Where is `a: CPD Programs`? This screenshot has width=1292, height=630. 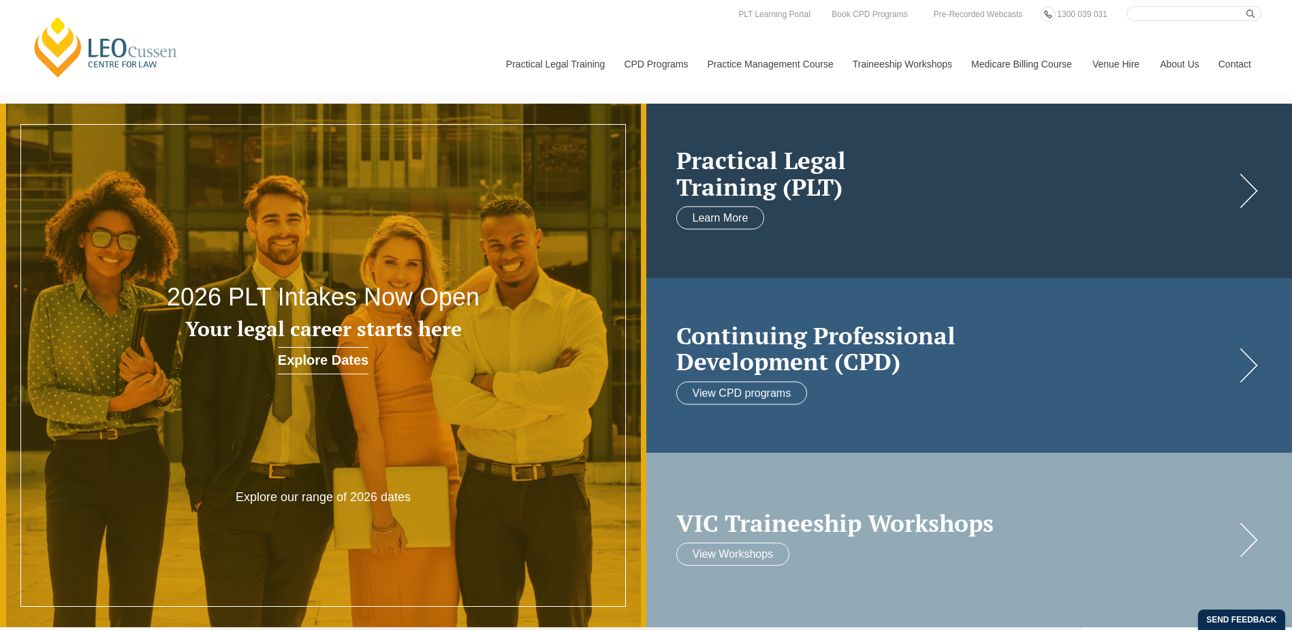
a: CPD Programs is located at coordinates (655, 64).